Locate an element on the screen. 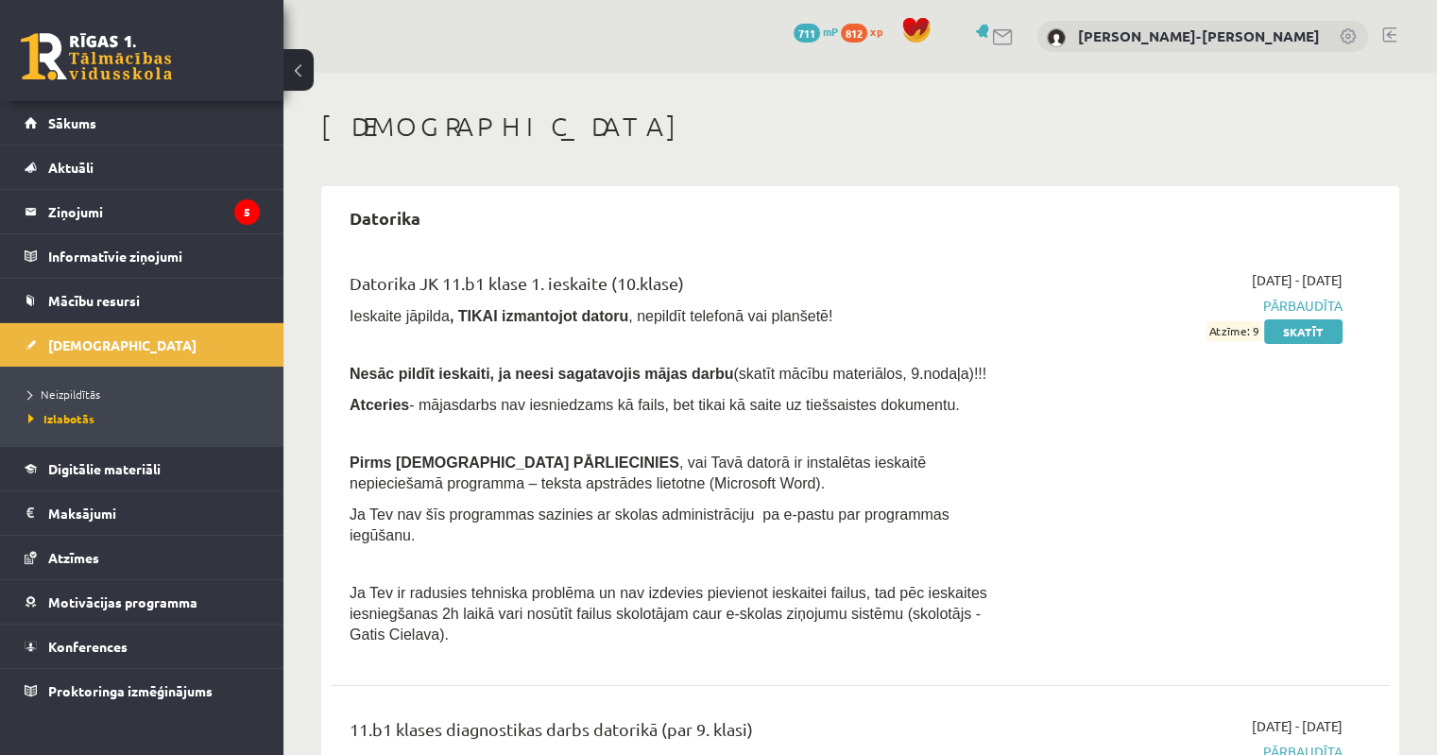  a: Proktoringa izmēģinājums is located at coordinates (142, 691).